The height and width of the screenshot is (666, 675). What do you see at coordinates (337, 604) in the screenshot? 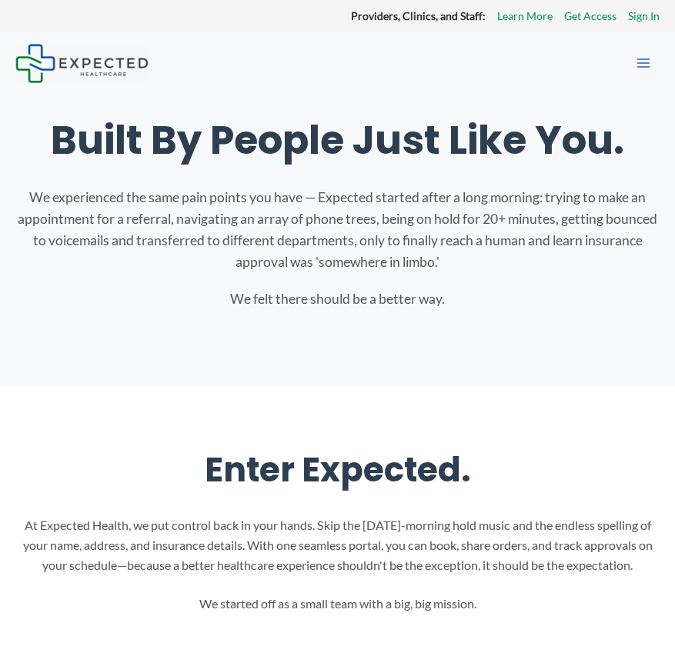
I see `p: We started off as a small team with a big, big mission.` at bounding box center [337, 604].